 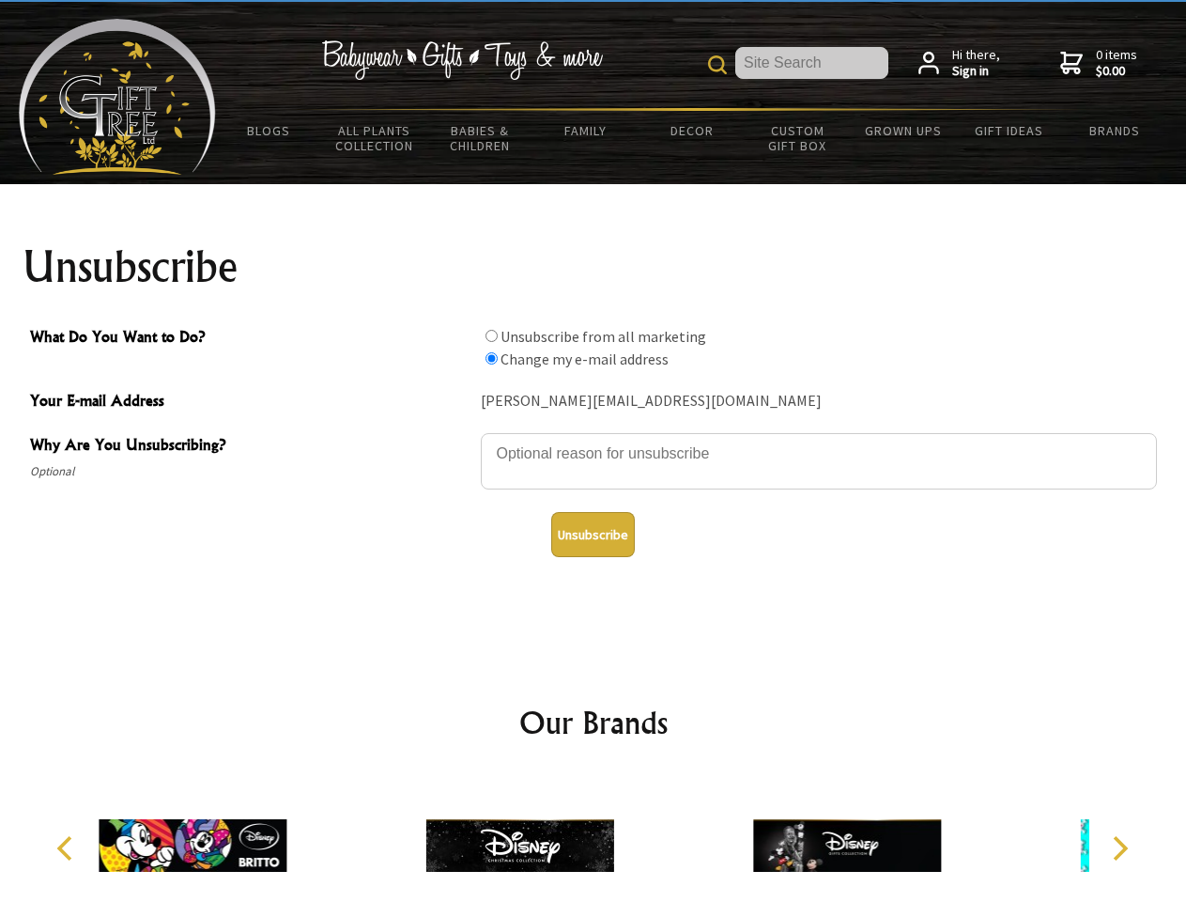 I want to click on span: Optional, so click(x=251, y=472).